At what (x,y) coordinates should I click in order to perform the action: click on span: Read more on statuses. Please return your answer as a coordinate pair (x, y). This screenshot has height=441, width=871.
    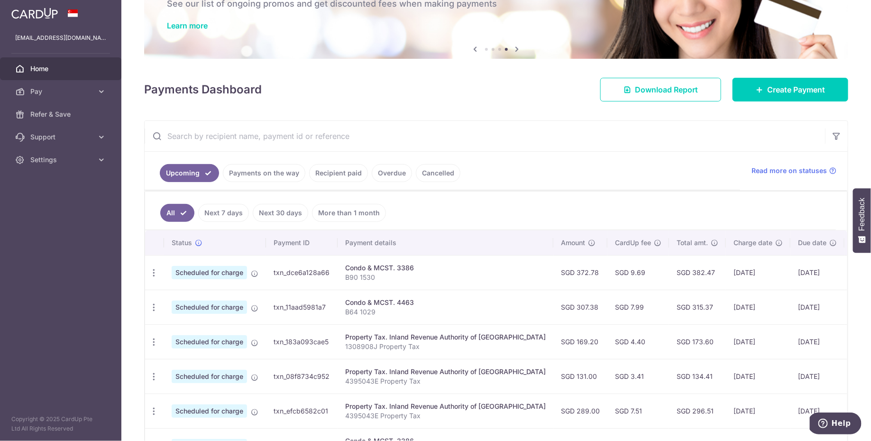
    Looking at the image, I should click on (789, 171).